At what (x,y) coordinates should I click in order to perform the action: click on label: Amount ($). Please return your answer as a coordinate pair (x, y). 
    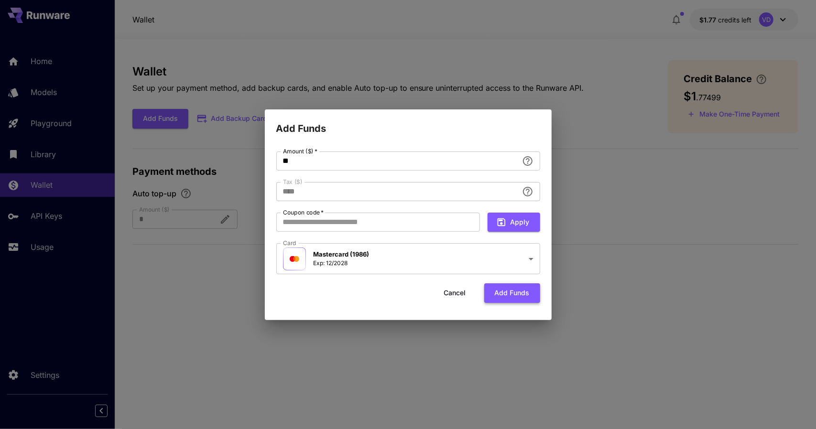
    Looking at the image, I should click on (300, 151).